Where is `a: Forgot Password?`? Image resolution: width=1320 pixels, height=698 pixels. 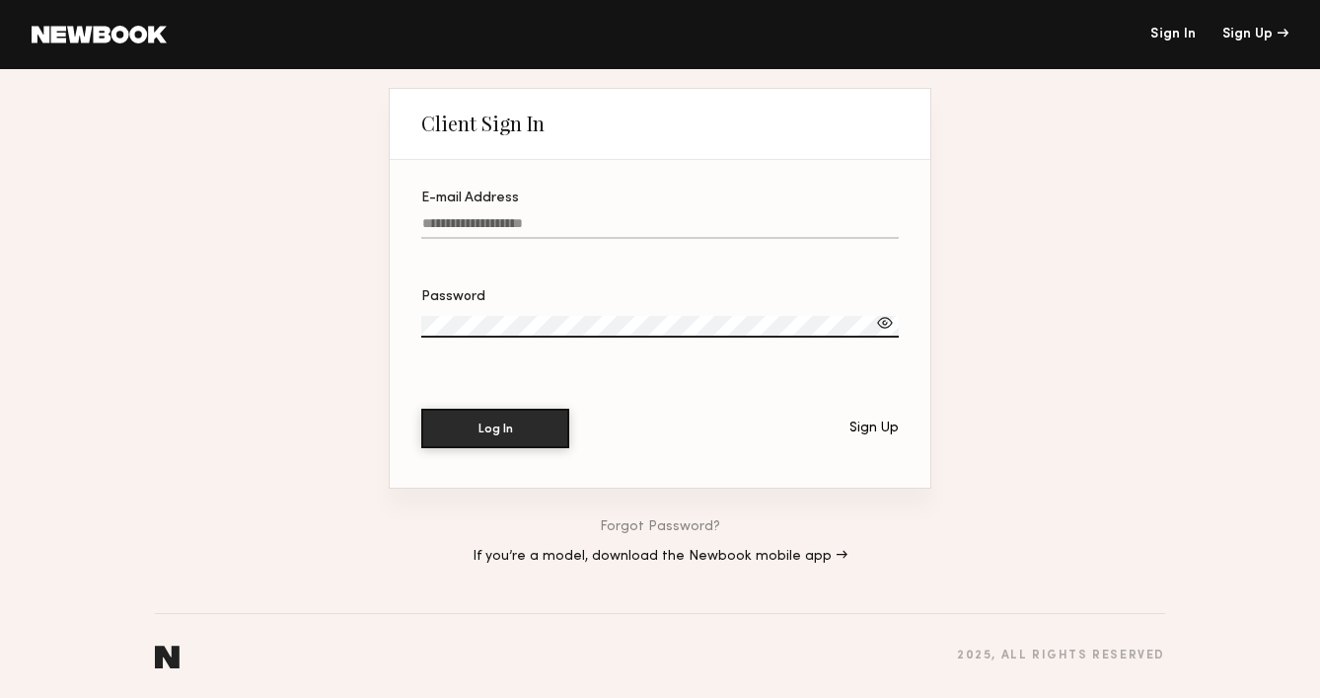
a: Forgot Password? is located at coordinates (660, 527).